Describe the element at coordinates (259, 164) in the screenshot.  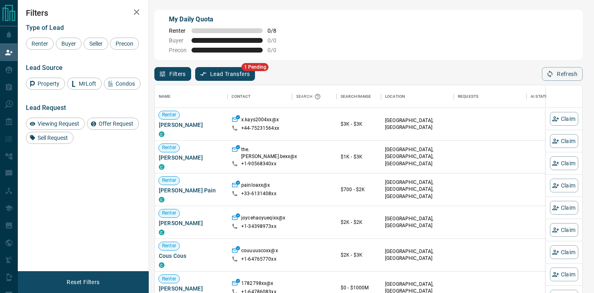
I see `p: +1- 90568340xx` at that location.